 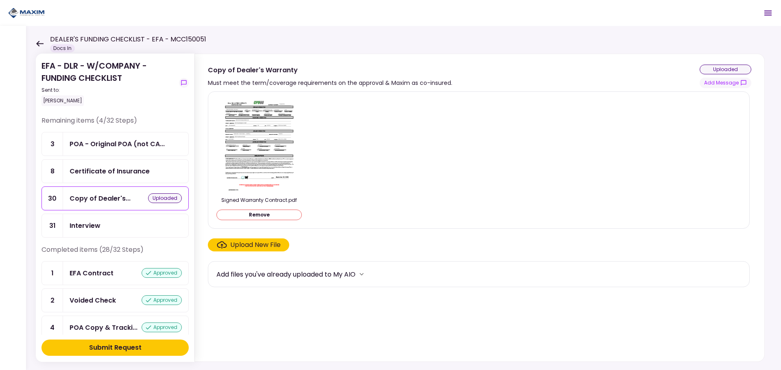 What do you see at coordinates (115, 198) in the screenshot?
I see `a: 30Copy of Dealer's Warrantyuploaded` at bounding box center [115, 198].